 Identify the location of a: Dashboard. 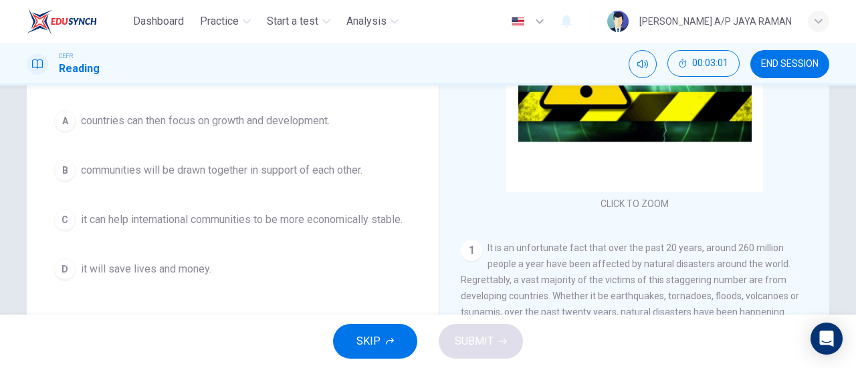
(158, 21).